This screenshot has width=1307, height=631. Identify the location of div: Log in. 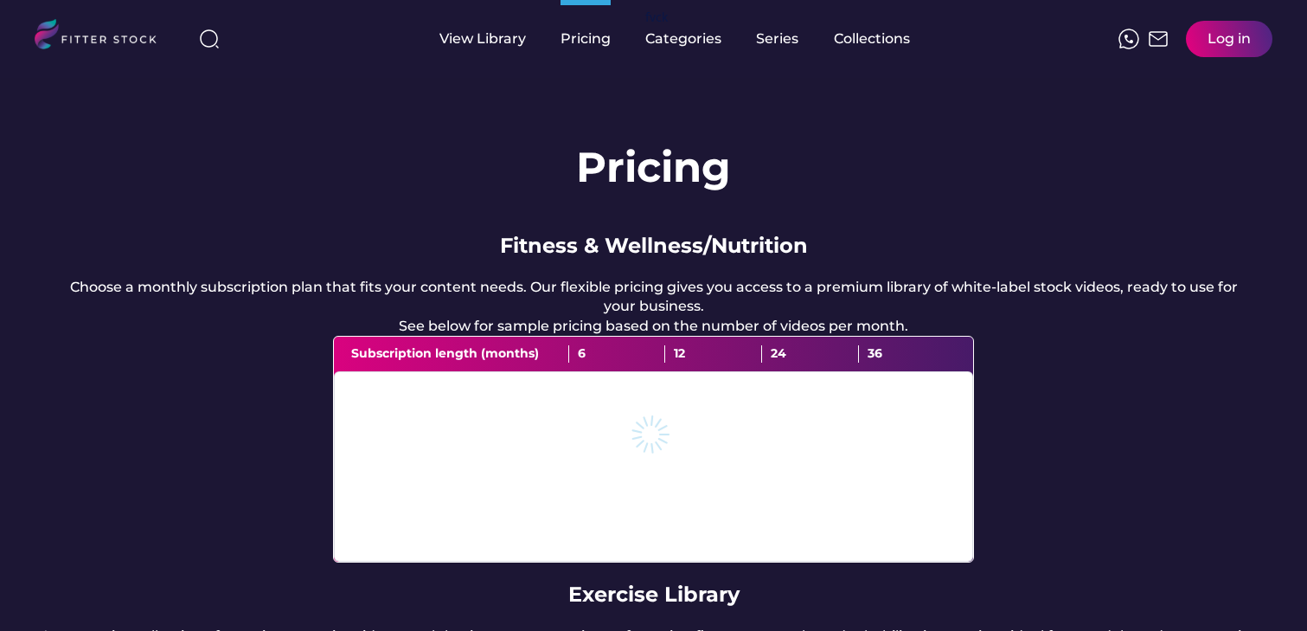
(1229, 39).